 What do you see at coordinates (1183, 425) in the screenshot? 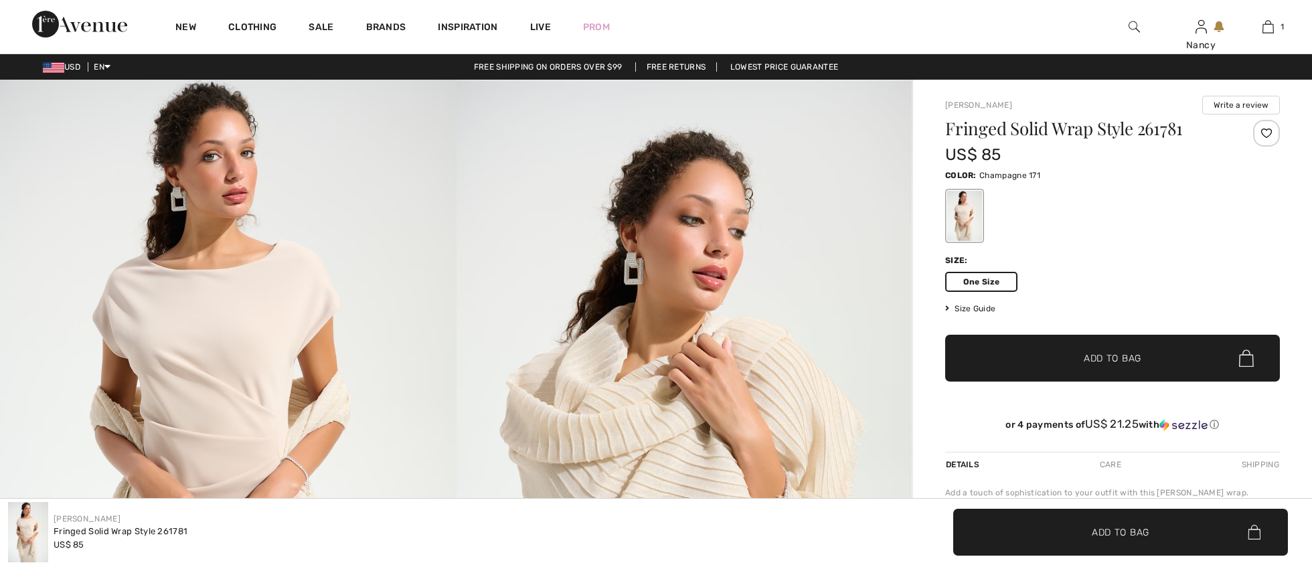
I see `img: Sezzle` at bounding box center [1183, 425].